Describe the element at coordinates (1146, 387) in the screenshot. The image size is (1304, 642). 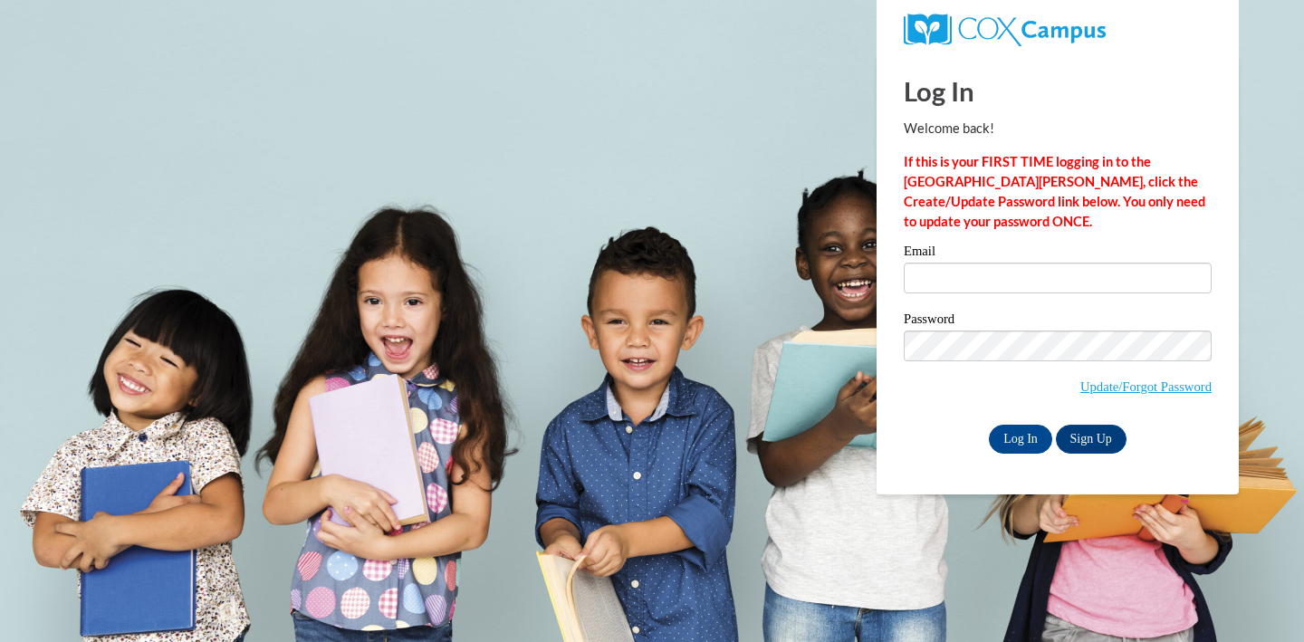
I see `a: Update/Forgot Password` at that location.